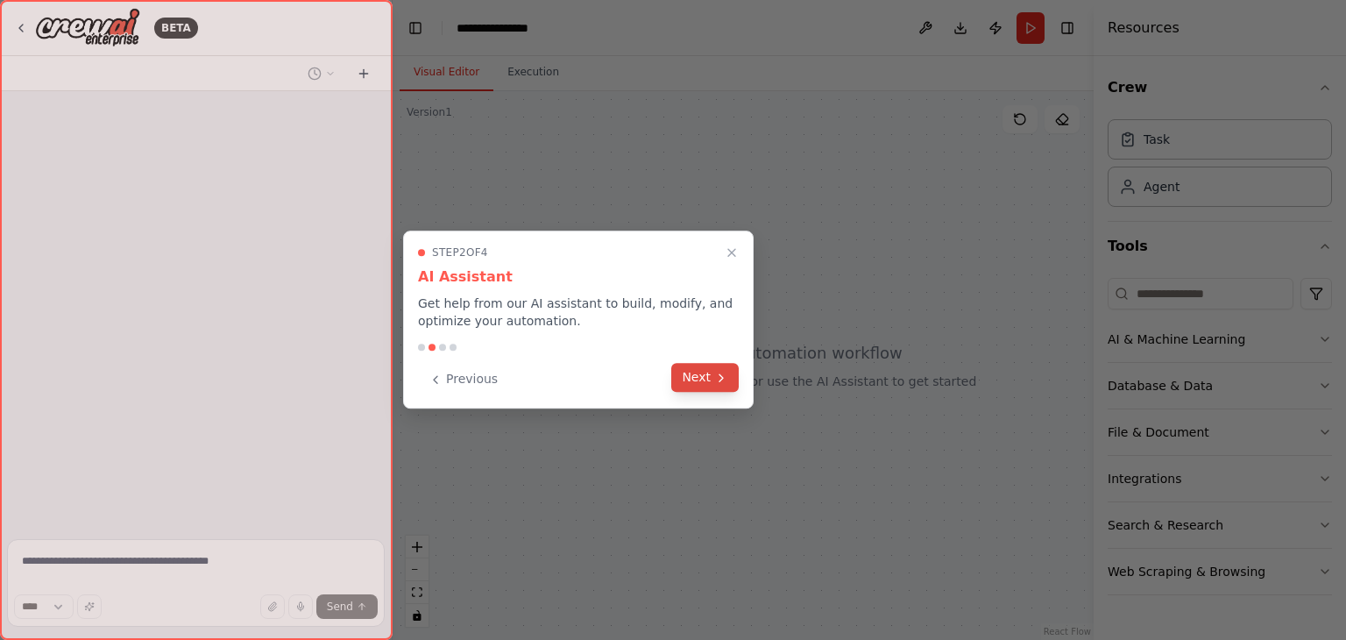 This screenshot has height=640, width=1346. Describe the element at coordinates (732, 252) in the screenshot. I see `button: Close walkthrough` at that location.